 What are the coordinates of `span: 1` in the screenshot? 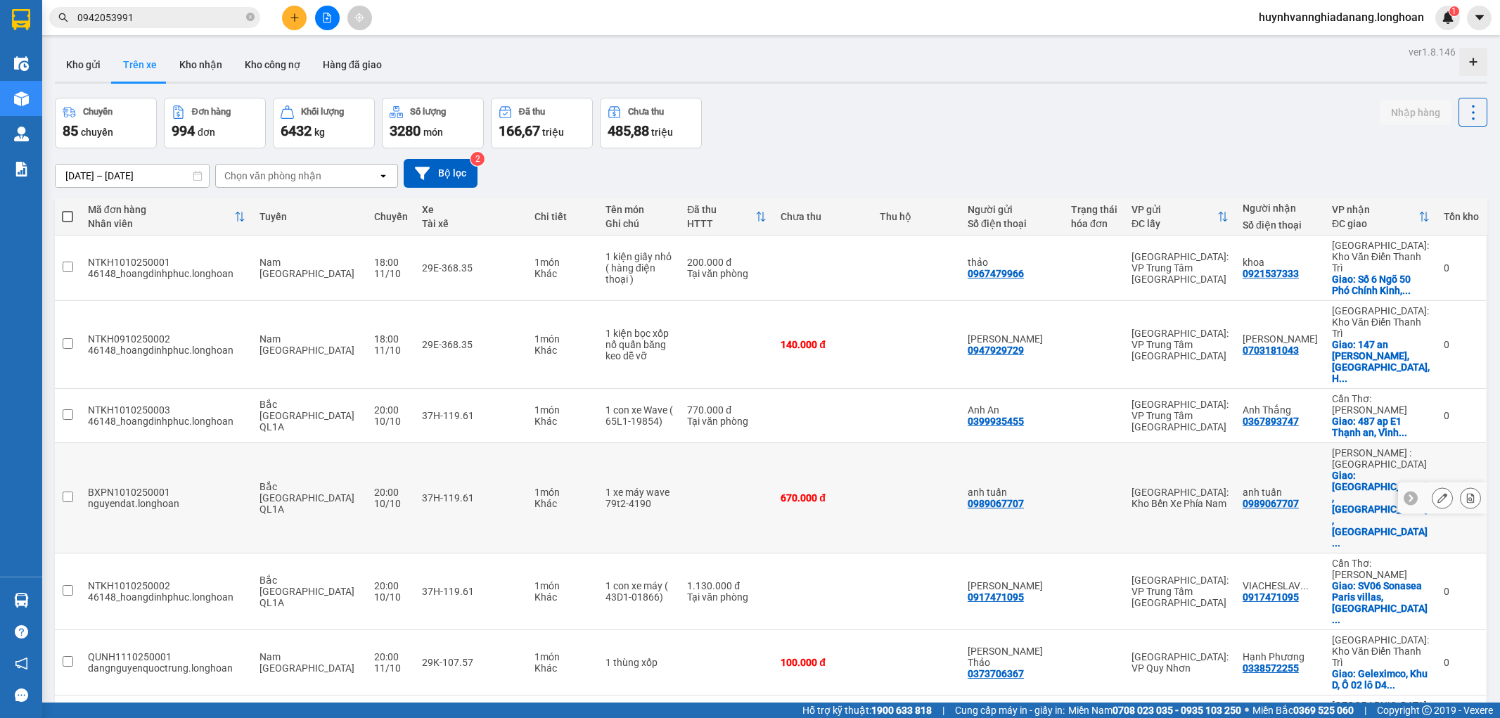 It's located at (1454, 11).